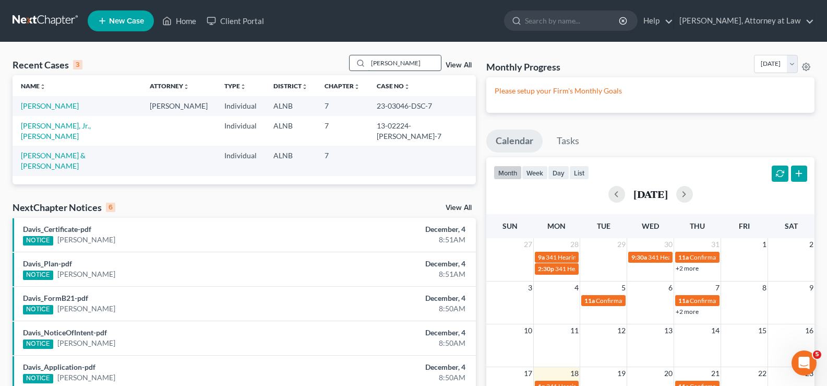 This screenshot has width=827, height=386. I want to click on span: 14, so click(716, 330).